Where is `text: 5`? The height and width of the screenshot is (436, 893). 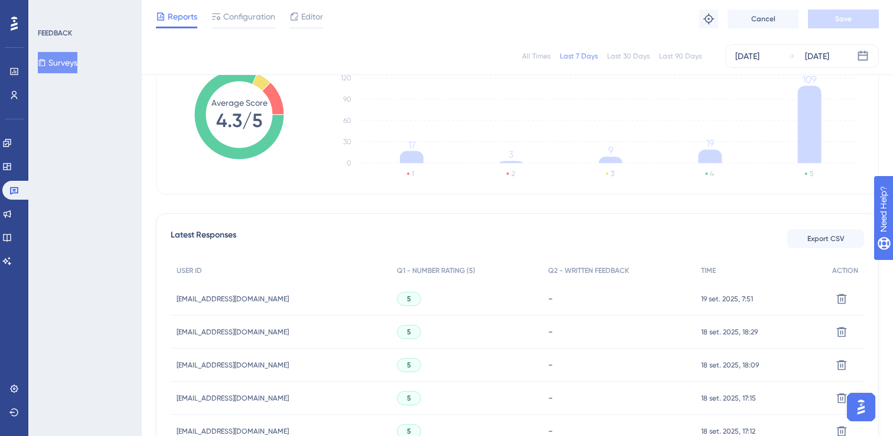
text: 5 is located at coordinates (811, 174).